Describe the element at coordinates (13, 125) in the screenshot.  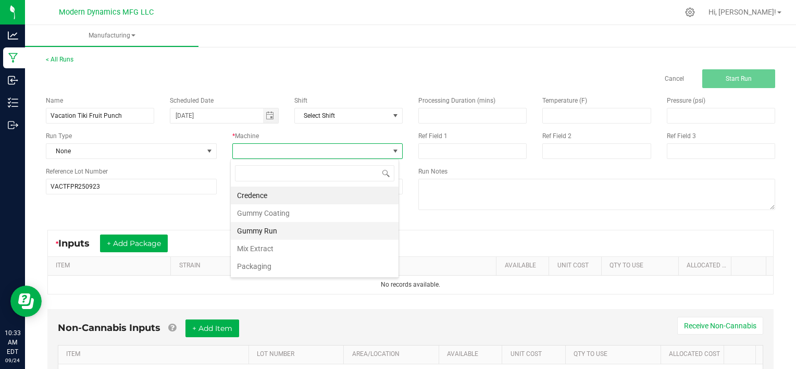
I see `inline-svg: Outbound` at that location.